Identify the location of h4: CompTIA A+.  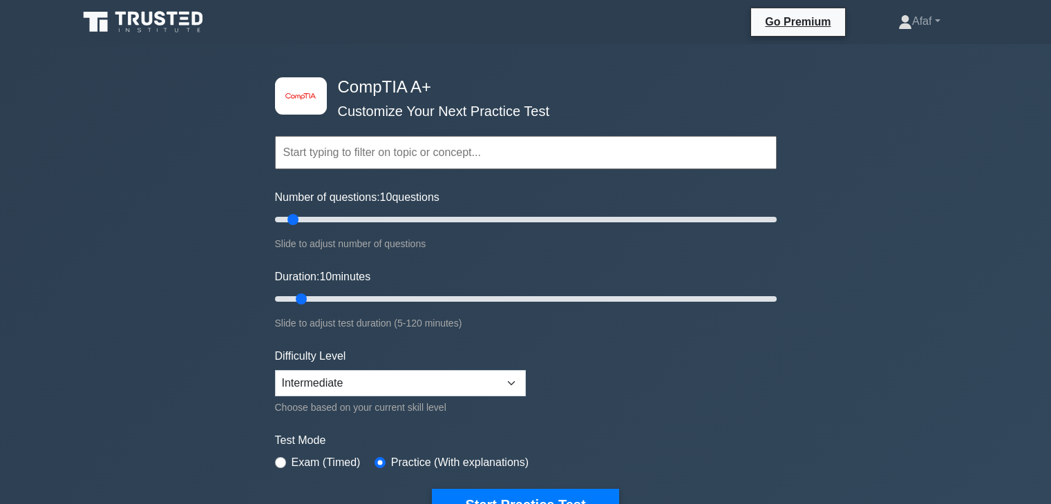
(520, 87).